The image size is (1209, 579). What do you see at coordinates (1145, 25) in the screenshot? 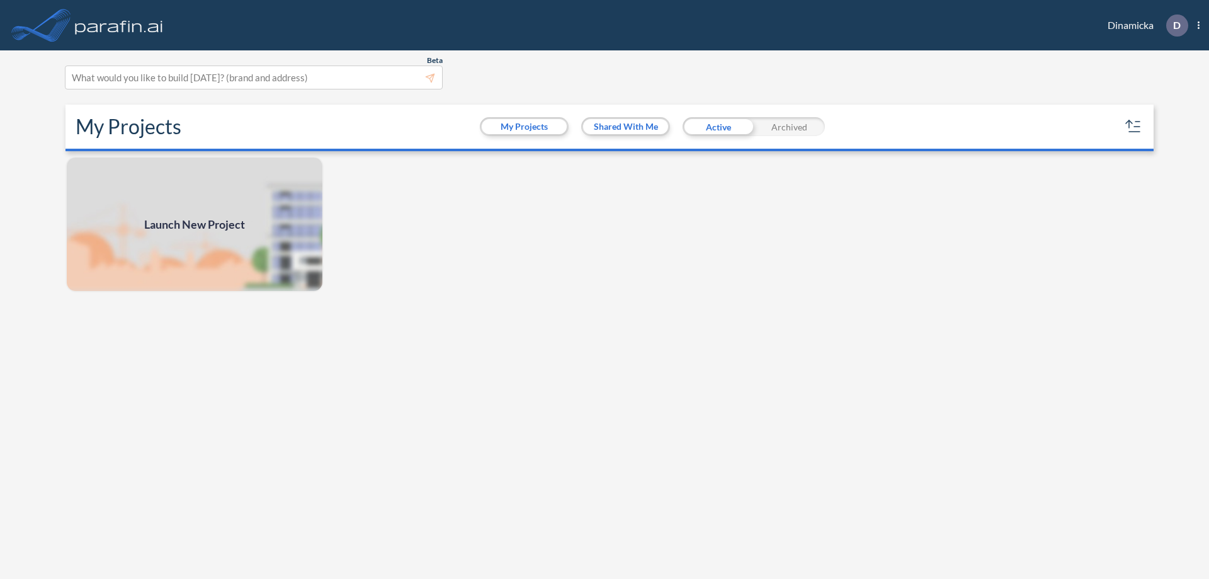
I see `div: Dinamicka` at bounding box center [1145, 25].